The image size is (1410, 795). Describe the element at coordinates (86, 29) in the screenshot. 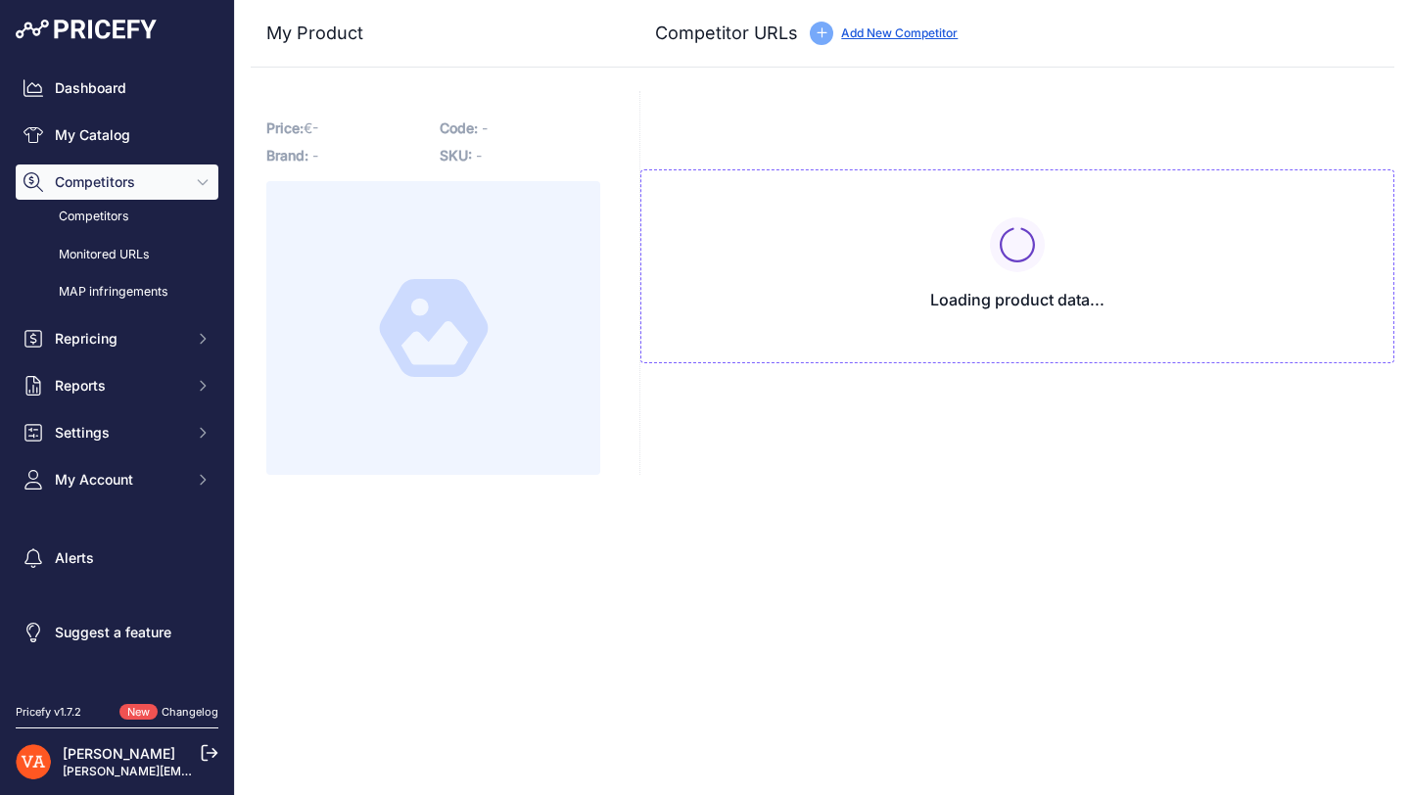

I see `img: Pricefy Logo` at that location.